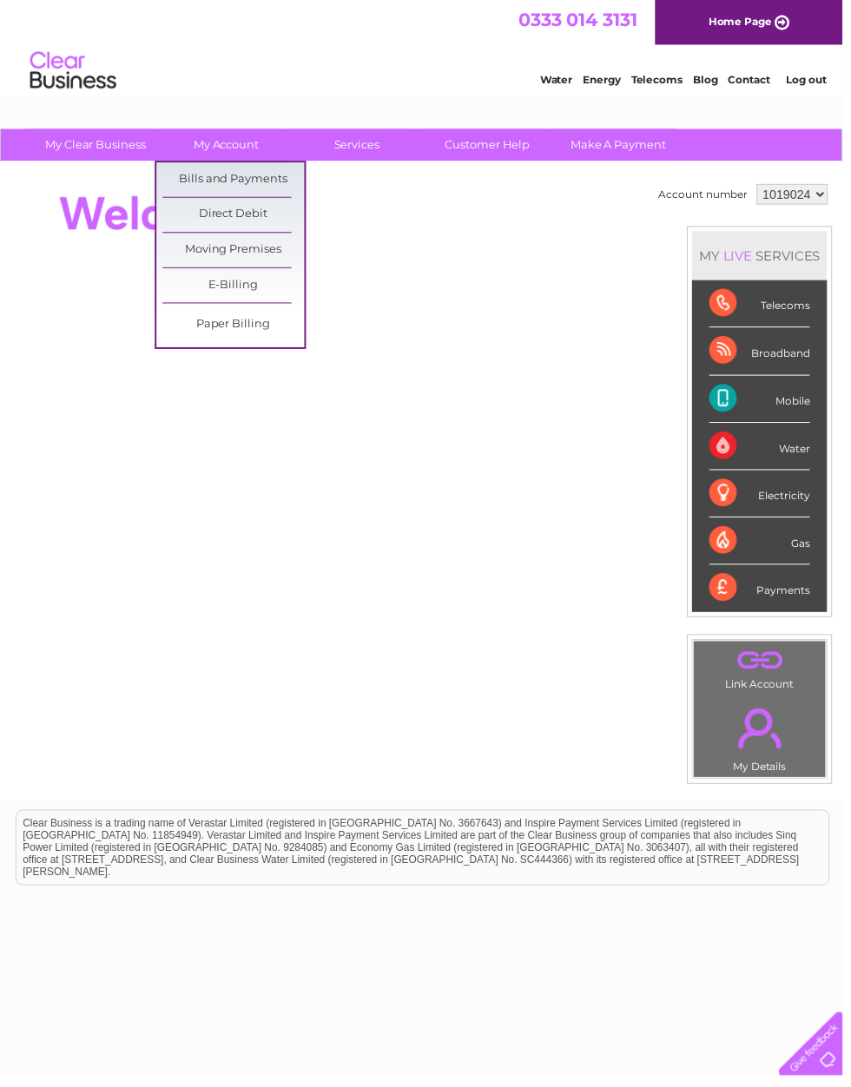 The image size is (851, 1087). Describe the element at coordinates (766, 306) in the screenshot. I see `div: Telecoms` at that location.